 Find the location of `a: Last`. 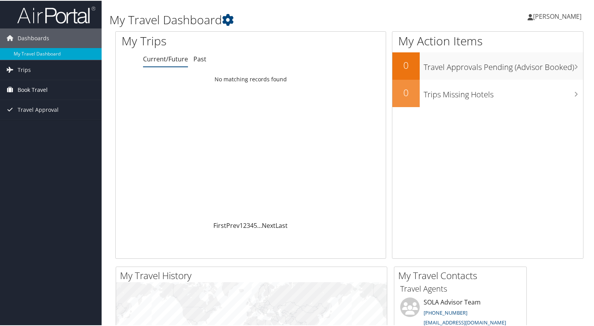

a: Last is located at coordinates (282, 225).